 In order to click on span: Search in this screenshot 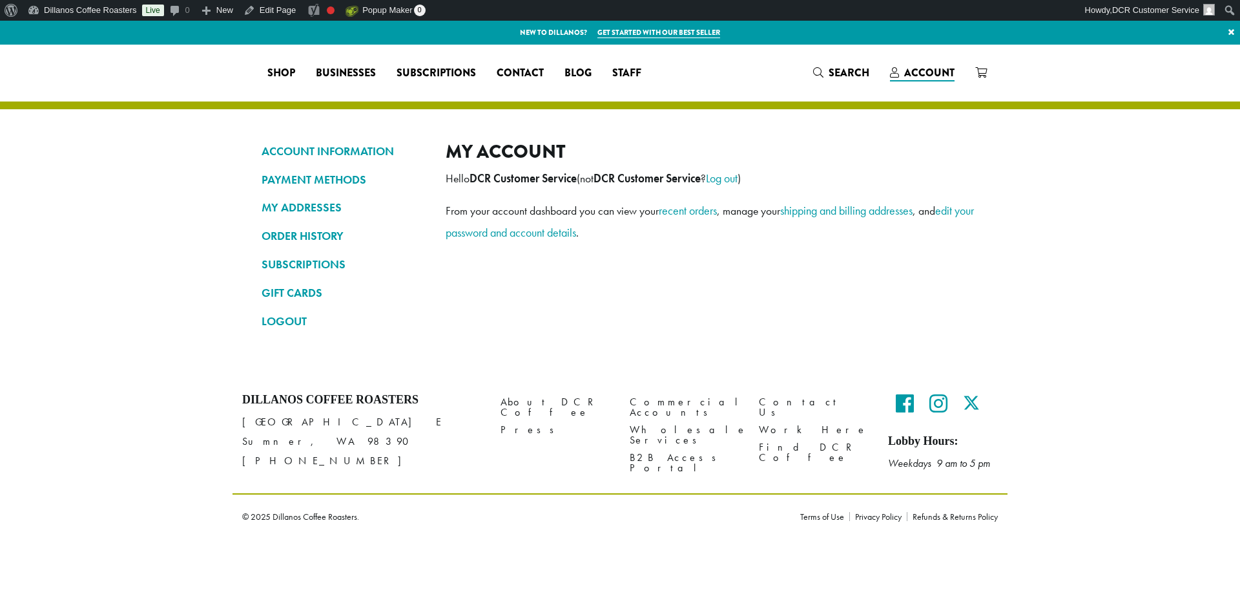, I will do `click(849, 72)`.